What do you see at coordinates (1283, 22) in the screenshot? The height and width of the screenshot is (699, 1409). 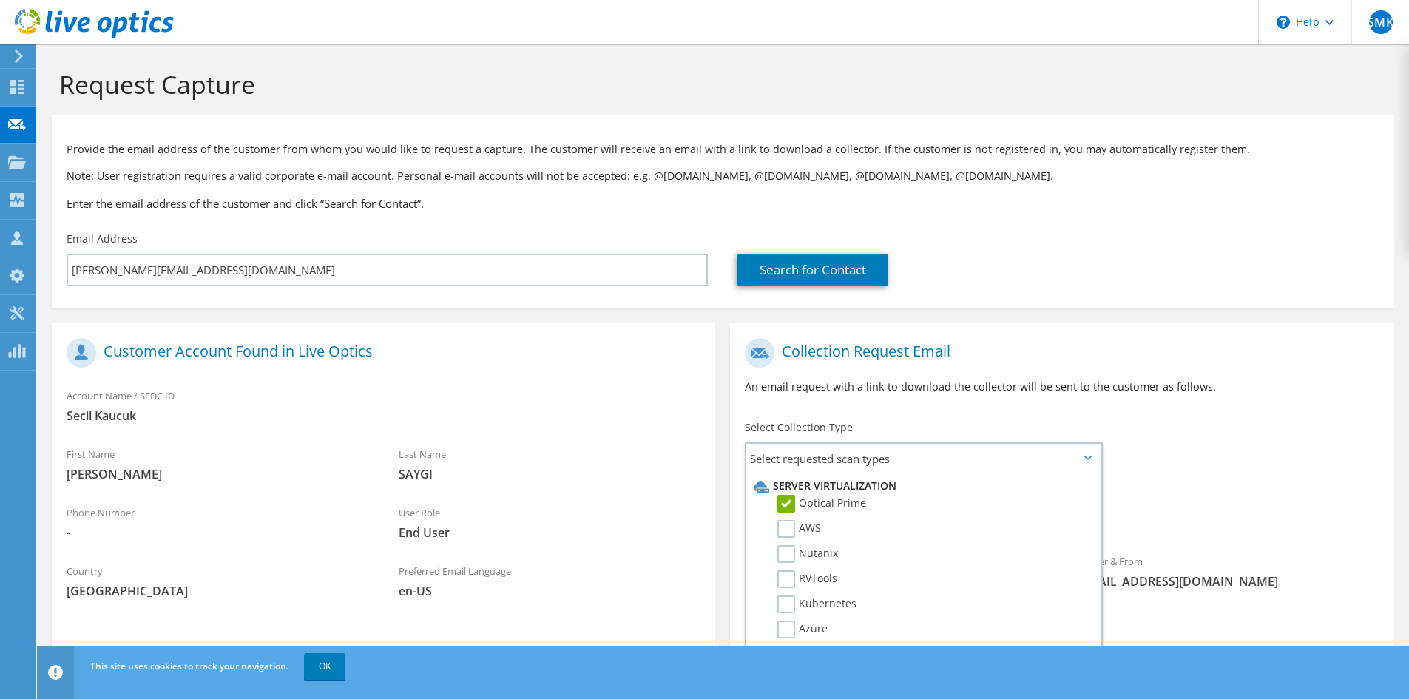 I see `svg: \n` at bounding box center [1283, 22].